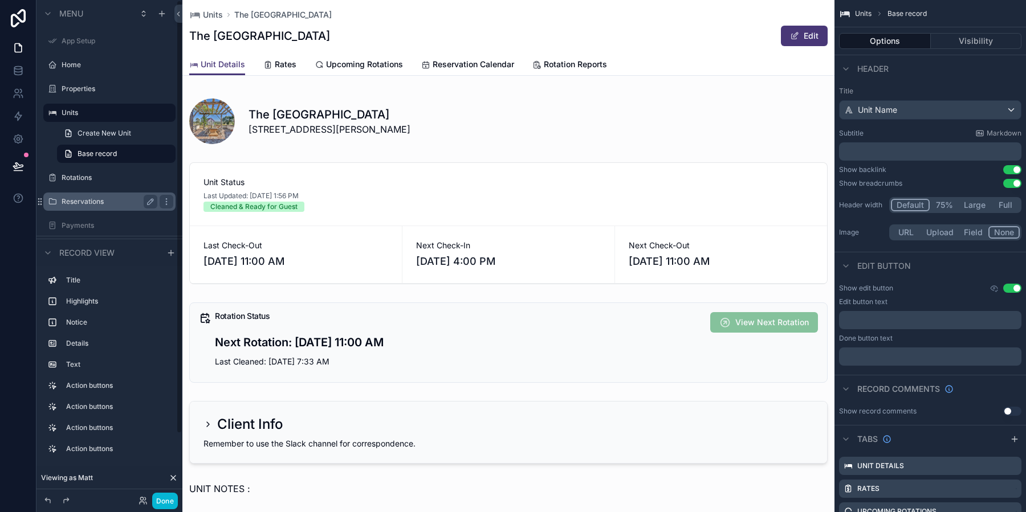  What do you see at coordinates (117, 65) in the screenshot?
I see `a: Home` at bounding box center [117, 65].